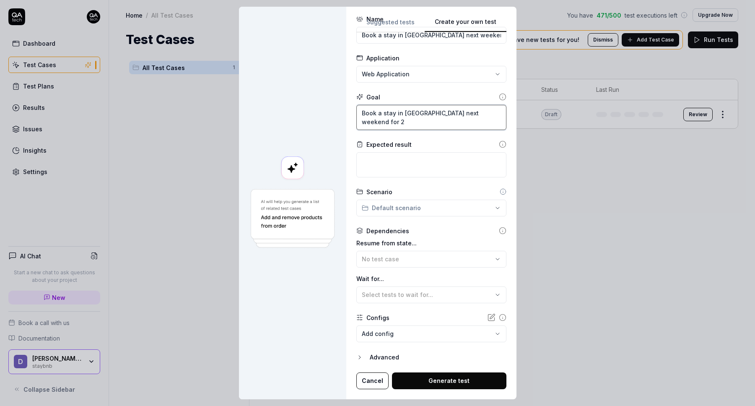 This screenshot has width=755, height=406. Describe the element at coordinates (449, 381) in the screenshot. I see `button: Generate test` at that location.